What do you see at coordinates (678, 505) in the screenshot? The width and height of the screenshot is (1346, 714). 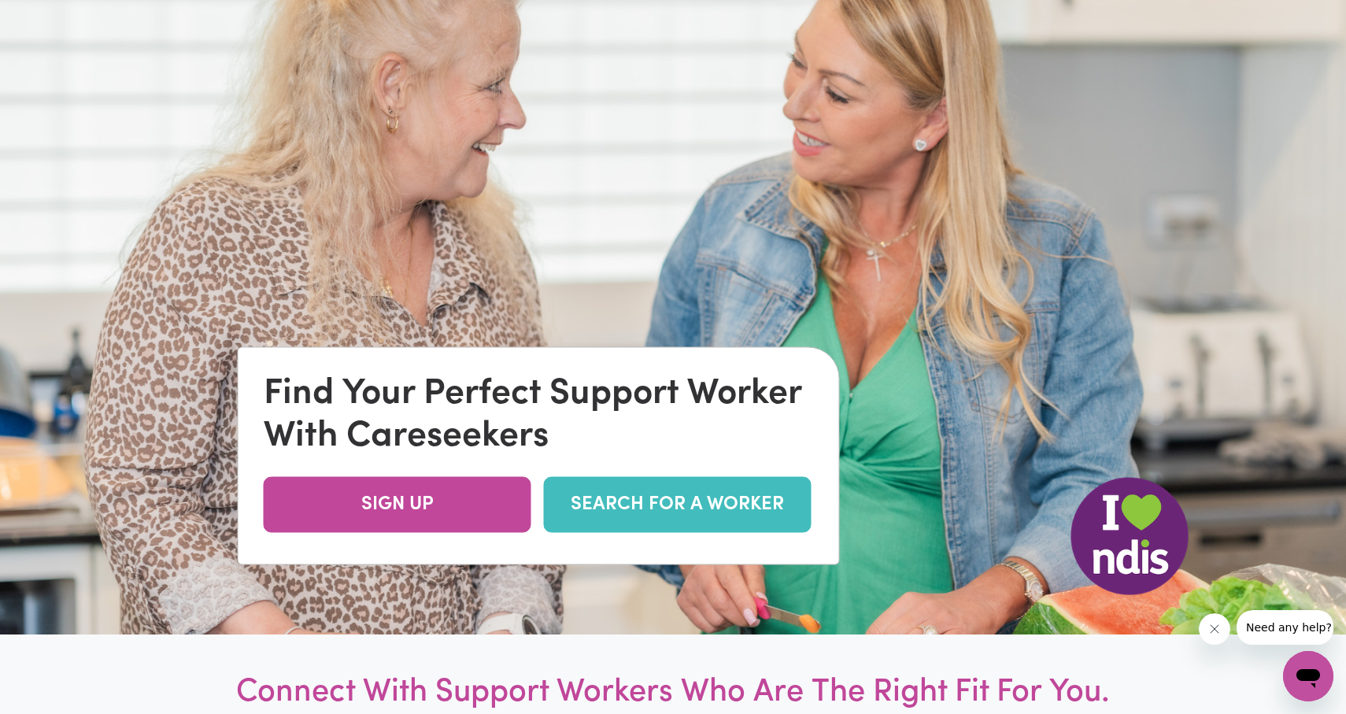 I see `a: SEARCH FOR A WORKER` at bounding box center [678, 505].